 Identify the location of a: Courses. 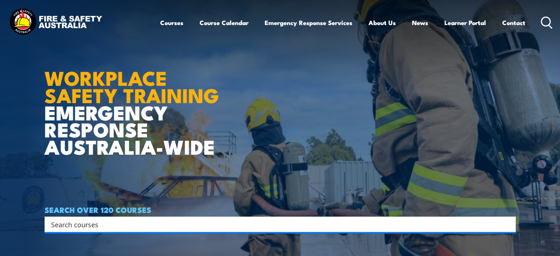
(172, 22).